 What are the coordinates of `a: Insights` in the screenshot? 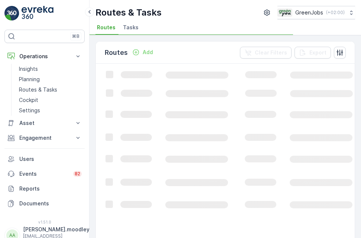 It's located at (50, 69).